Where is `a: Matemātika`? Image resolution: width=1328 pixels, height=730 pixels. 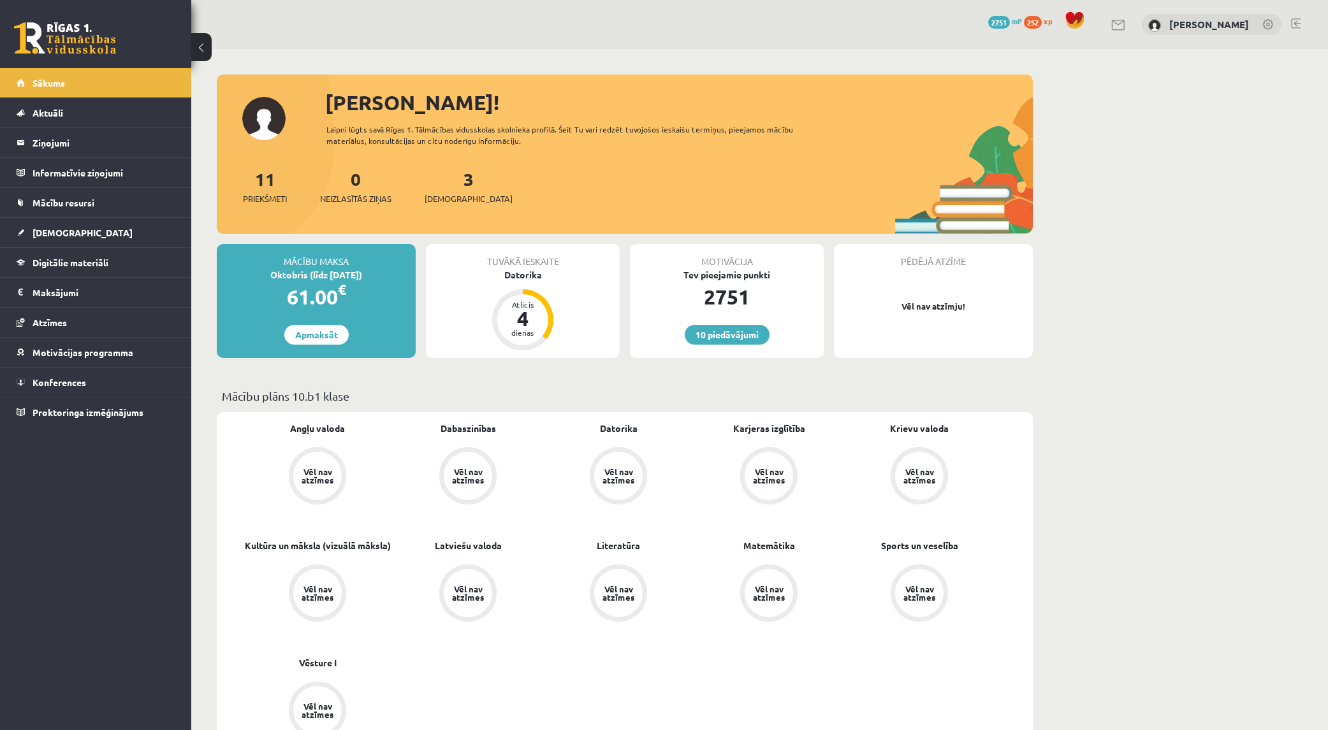 a: Matemātika is located at coordinates (769, 546).